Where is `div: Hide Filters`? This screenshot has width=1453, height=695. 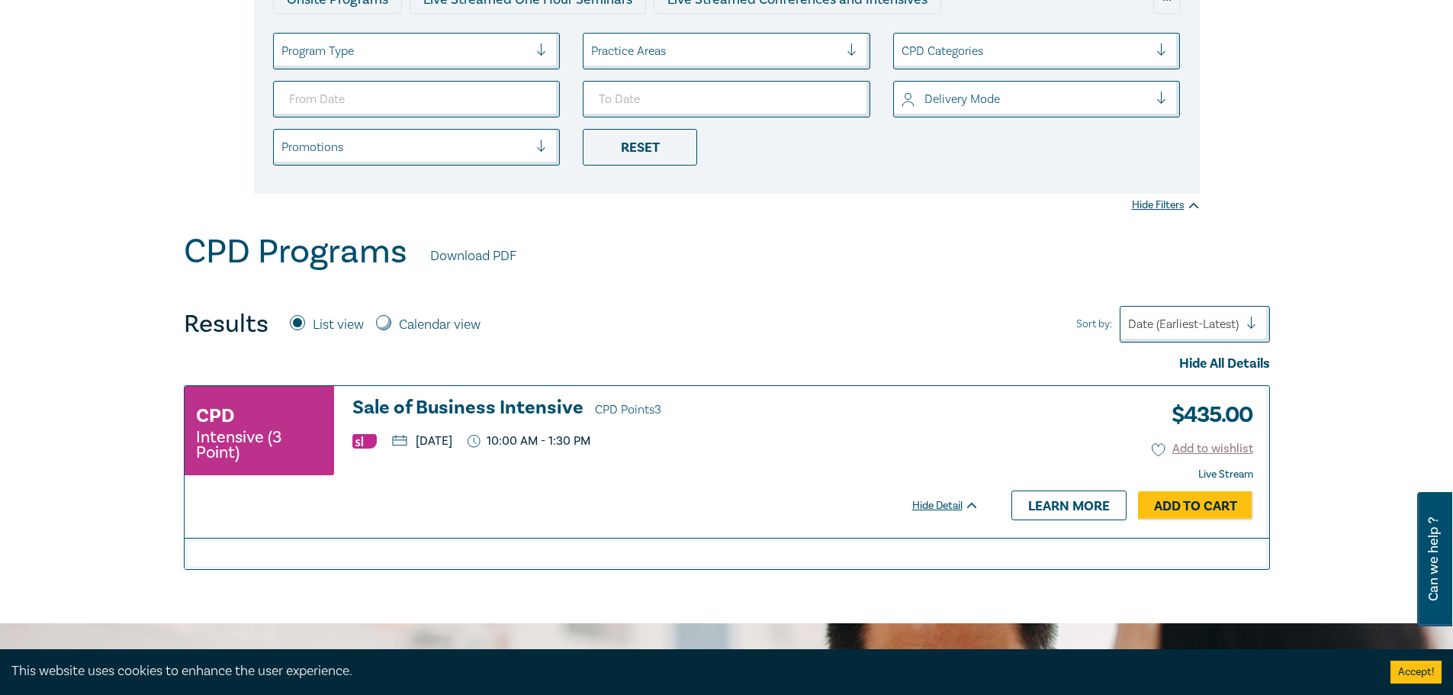
div: Hide Filters is located at coordinates (1165, 205).